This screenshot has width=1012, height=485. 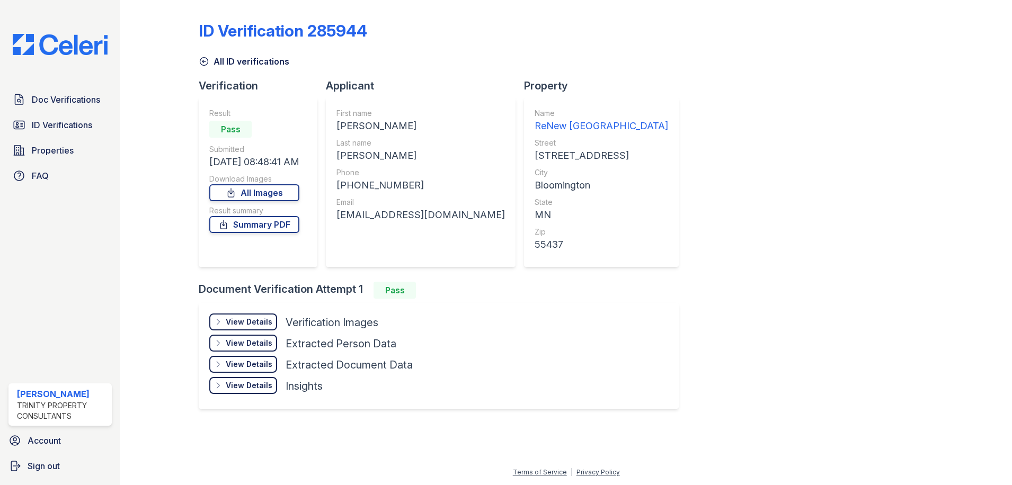 What do you see at coordinates (601, 143) in the screenshot?
I see `div: Street` at bounding box center [601, 143].